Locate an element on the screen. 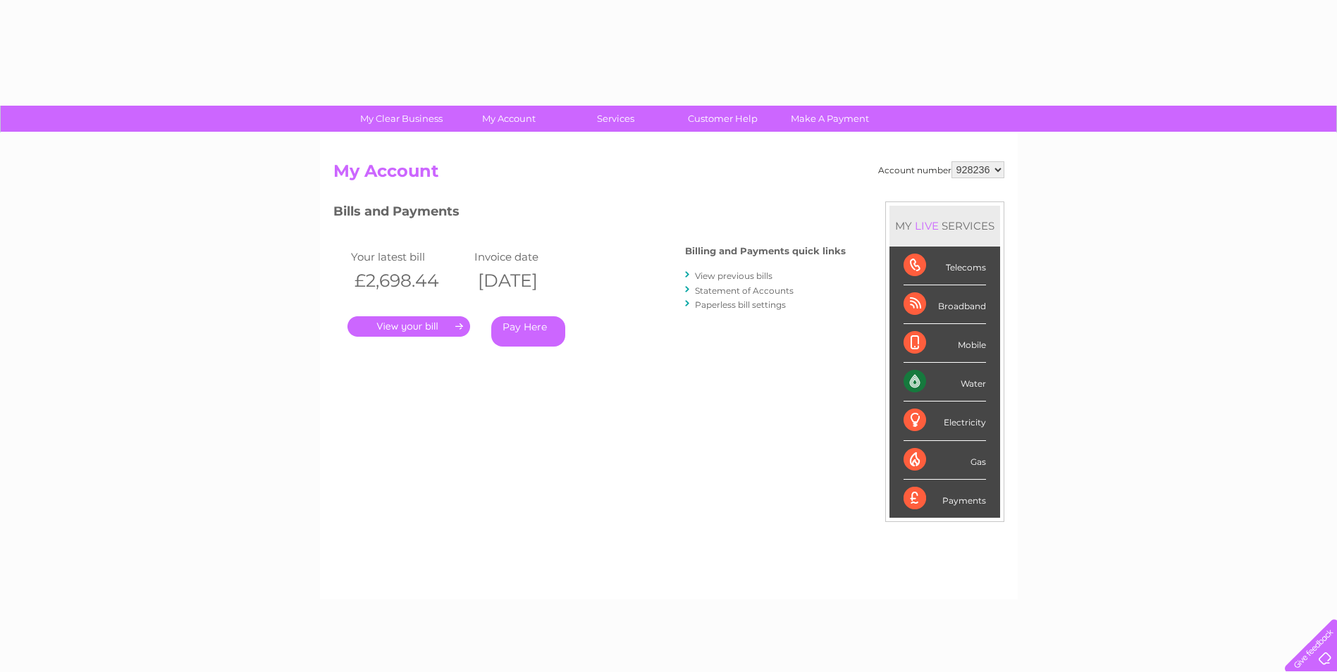  a: Pay Here is located at coordinates (528, 331).